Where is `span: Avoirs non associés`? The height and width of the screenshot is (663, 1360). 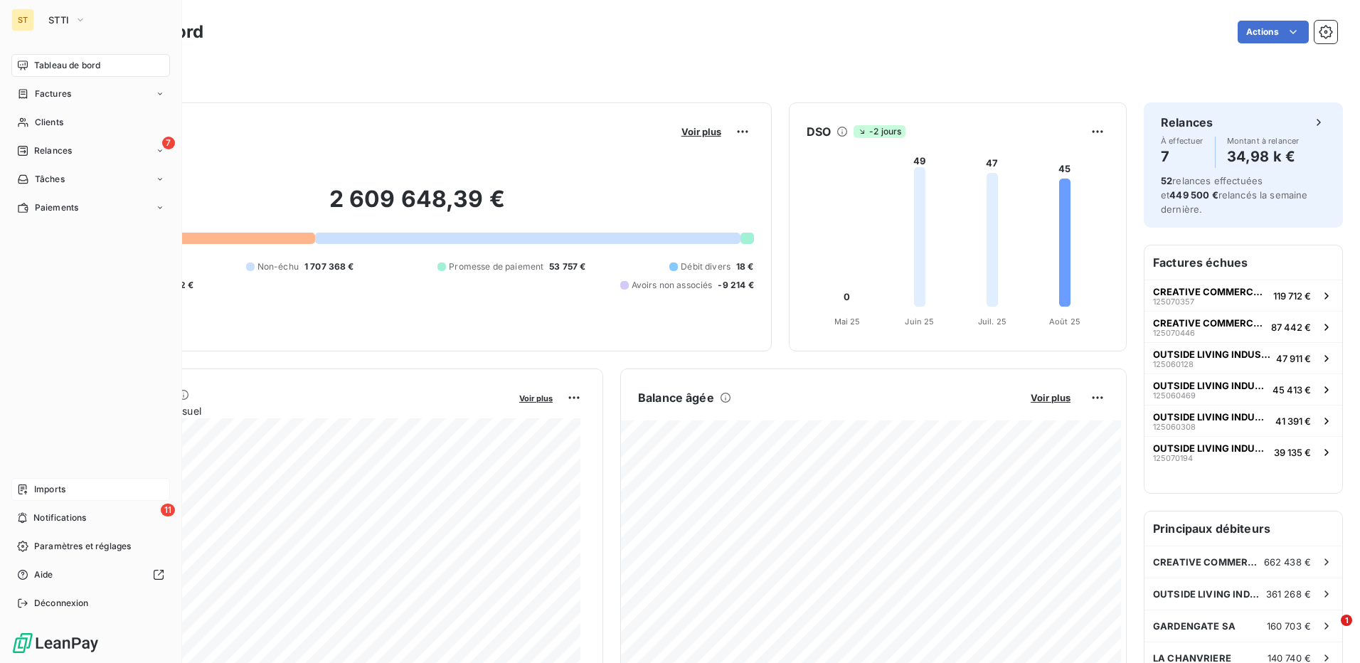 span: Avoirs non associés is located at coordinates (672, 285).